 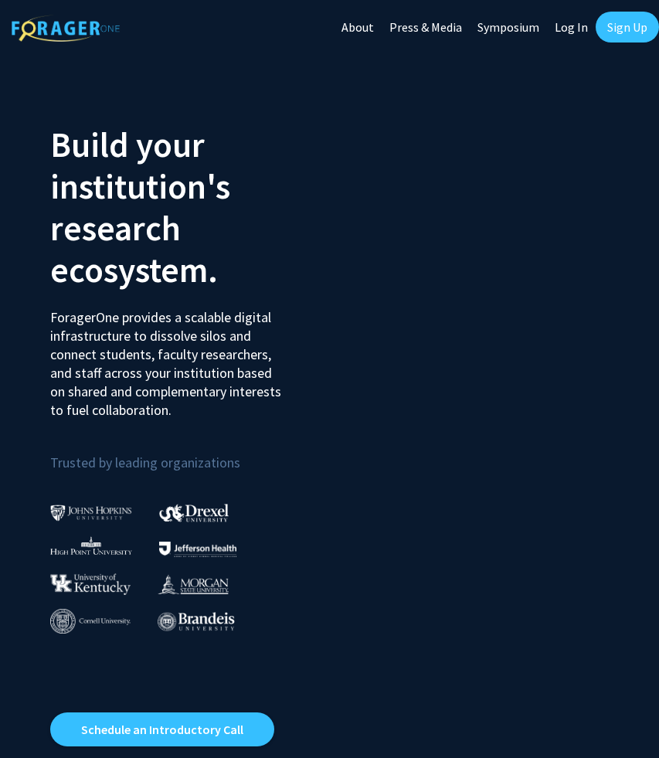 I want to click on img: Thomas Jefferson University, so click(x=198, y=548).